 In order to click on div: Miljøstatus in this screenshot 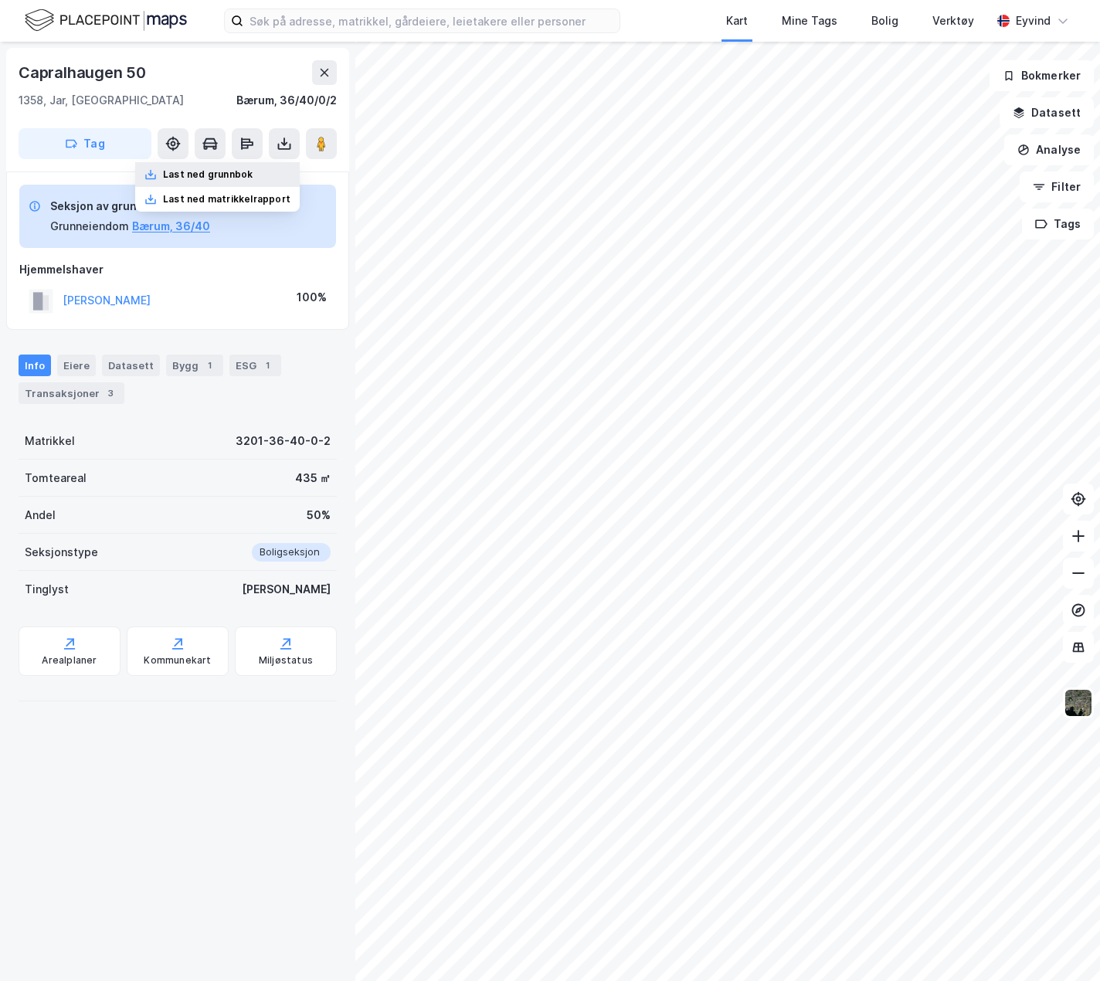, I will do `click(286, 660)`.